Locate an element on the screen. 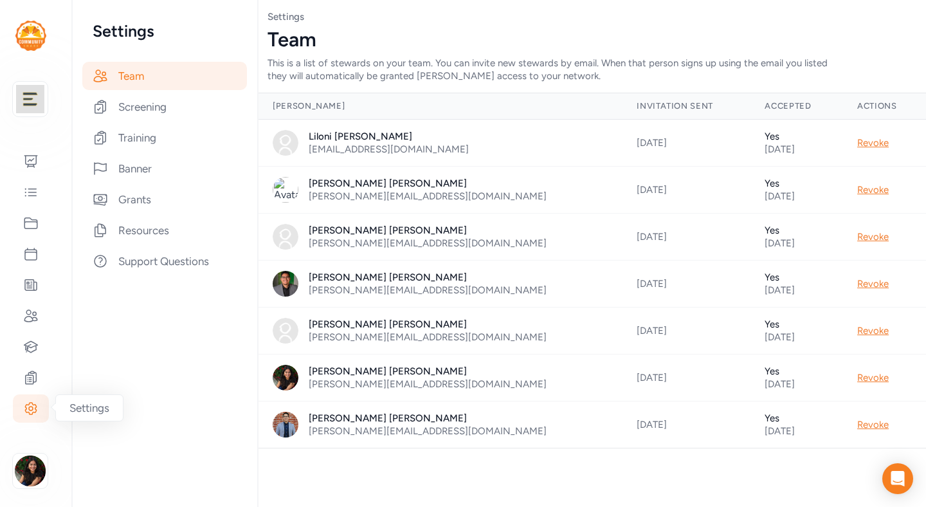  th: Actions is located at coordinates (884, 106).